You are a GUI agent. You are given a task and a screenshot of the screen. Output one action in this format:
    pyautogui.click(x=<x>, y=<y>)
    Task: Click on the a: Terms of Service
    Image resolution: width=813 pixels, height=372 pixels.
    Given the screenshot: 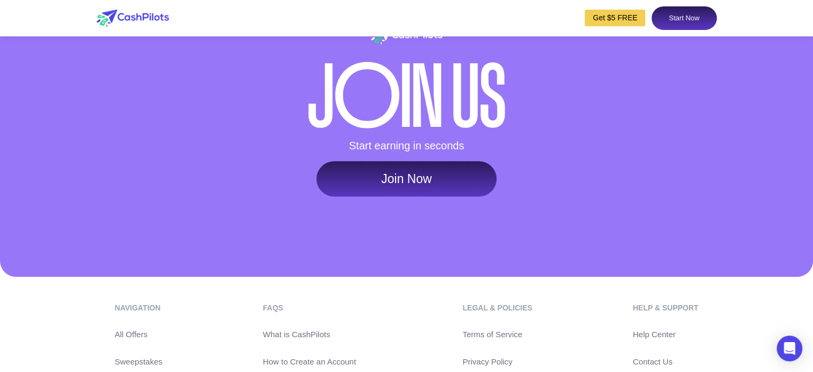 What is the action you would take?
    pyautogui.click(x=497, y=334)
    